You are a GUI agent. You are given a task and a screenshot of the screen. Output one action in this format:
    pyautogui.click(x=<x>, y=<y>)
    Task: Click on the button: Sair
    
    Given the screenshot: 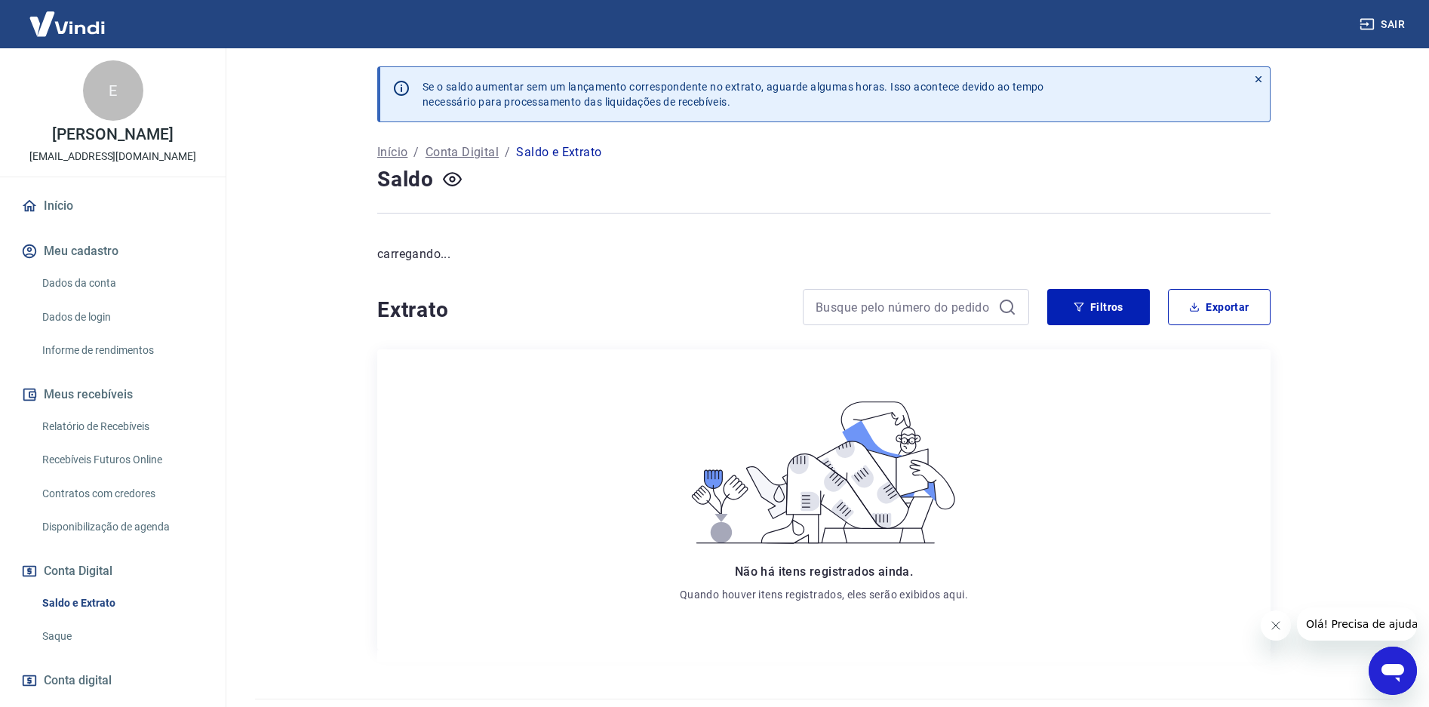 What is the action you would take?
    pyautogui.click(x=1384, y=24)
    